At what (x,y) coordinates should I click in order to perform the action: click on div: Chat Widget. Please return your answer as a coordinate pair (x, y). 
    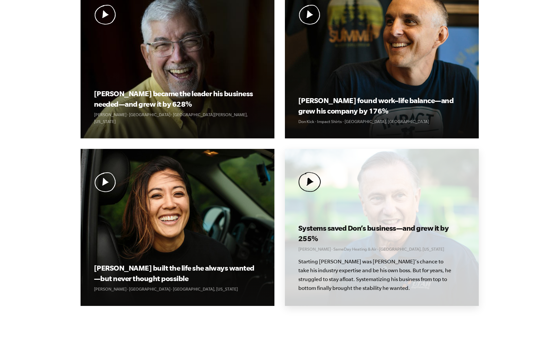
    Looking at the image, I should click on (543, 322).